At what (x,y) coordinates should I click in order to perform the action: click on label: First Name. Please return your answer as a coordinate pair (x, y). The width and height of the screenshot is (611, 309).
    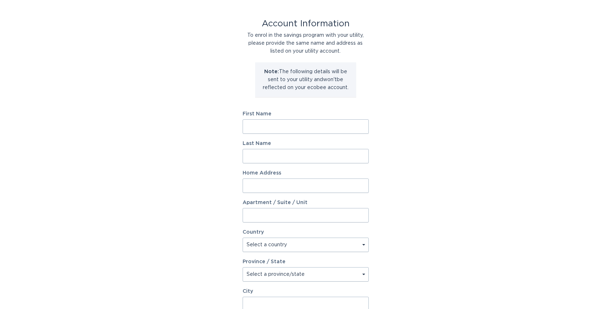
    Looking at the image, I should click on (306, 114).